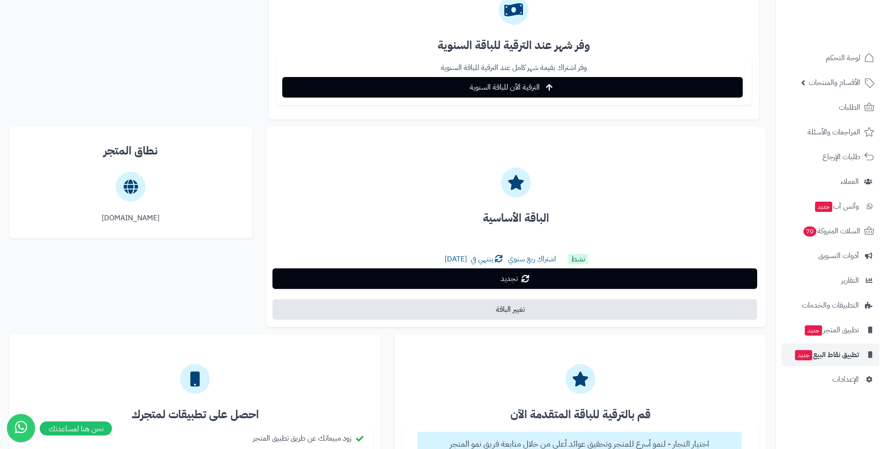  Describe the element at coordinates (505, 87) in the screenshot. I see `span: الترقية الآن للباقة السنوية` at that location.